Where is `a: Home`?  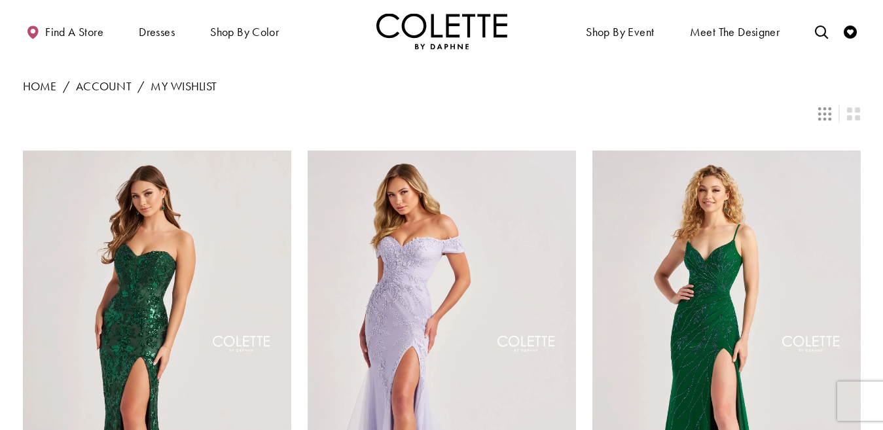
a: Home is located at coordinates (40, 86).